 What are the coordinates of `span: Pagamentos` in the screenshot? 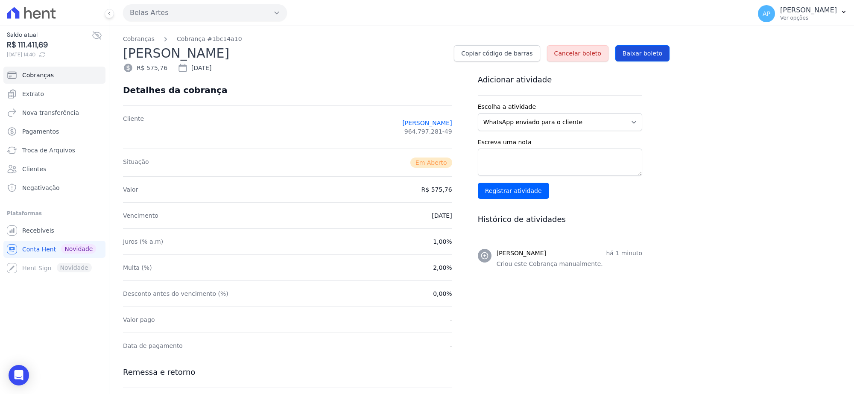 It's located at (41, 131).